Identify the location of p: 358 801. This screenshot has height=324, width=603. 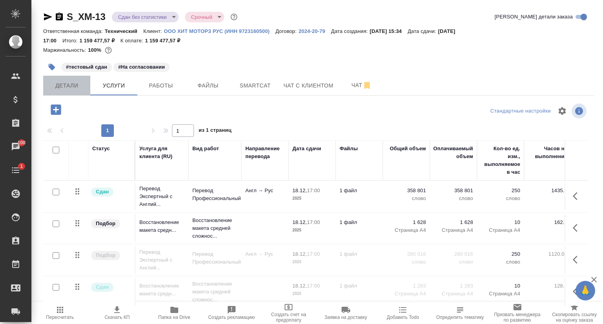
(406, 191).